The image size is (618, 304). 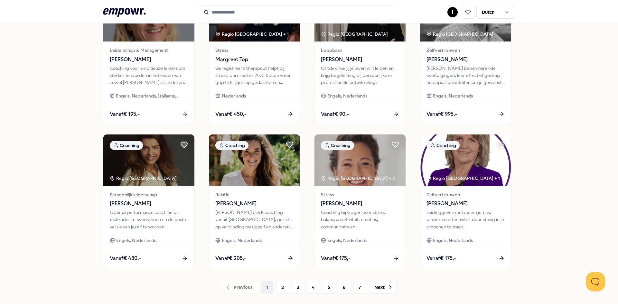 What do you see at coordinates (335, 114) in the screenshot?
I see `span: Vanaf € 90,-` at bounding box center [335, 114].